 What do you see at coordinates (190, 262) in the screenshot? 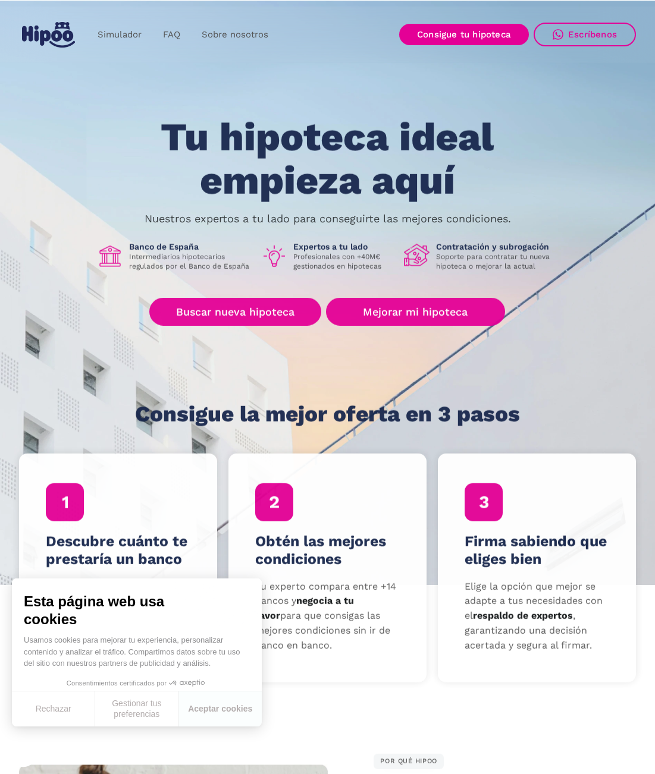
I see `p: Intermediarios hipotecarios regulados por el Banco de España` at bounding box center [190, 262].